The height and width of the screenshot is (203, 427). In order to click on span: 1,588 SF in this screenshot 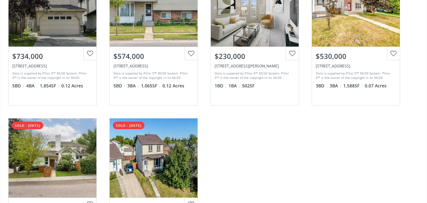, I will do `click(353, 86)`.